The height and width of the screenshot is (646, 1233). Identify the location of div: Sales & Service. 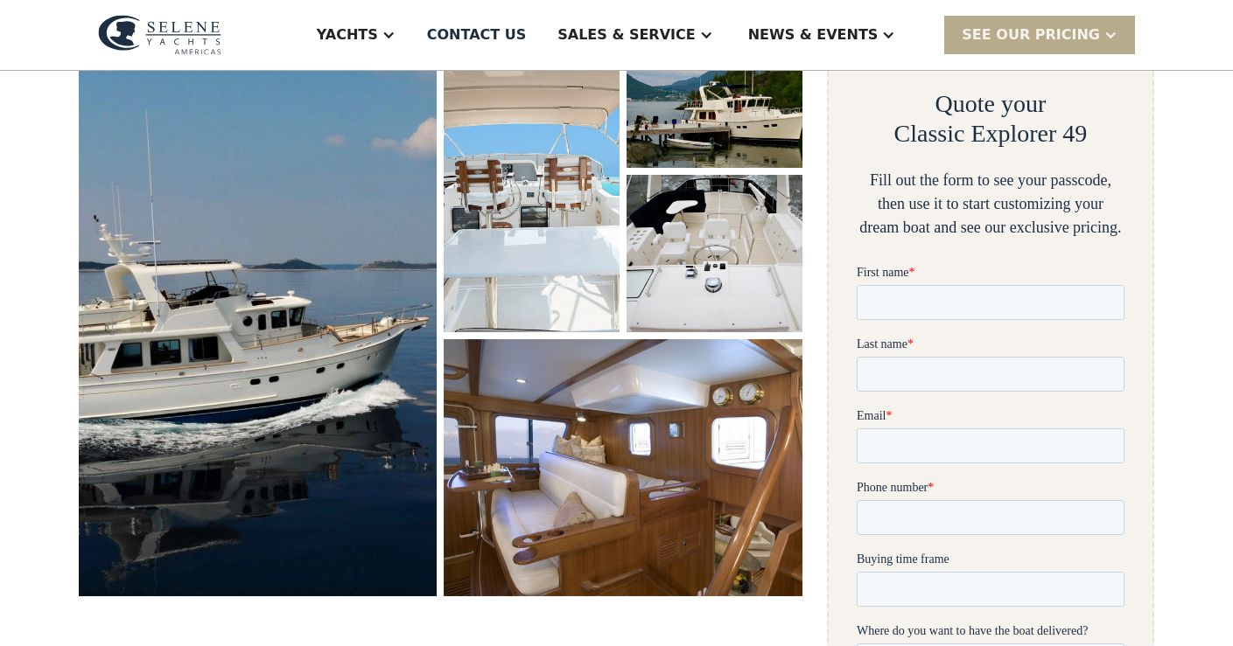
(625, 35).